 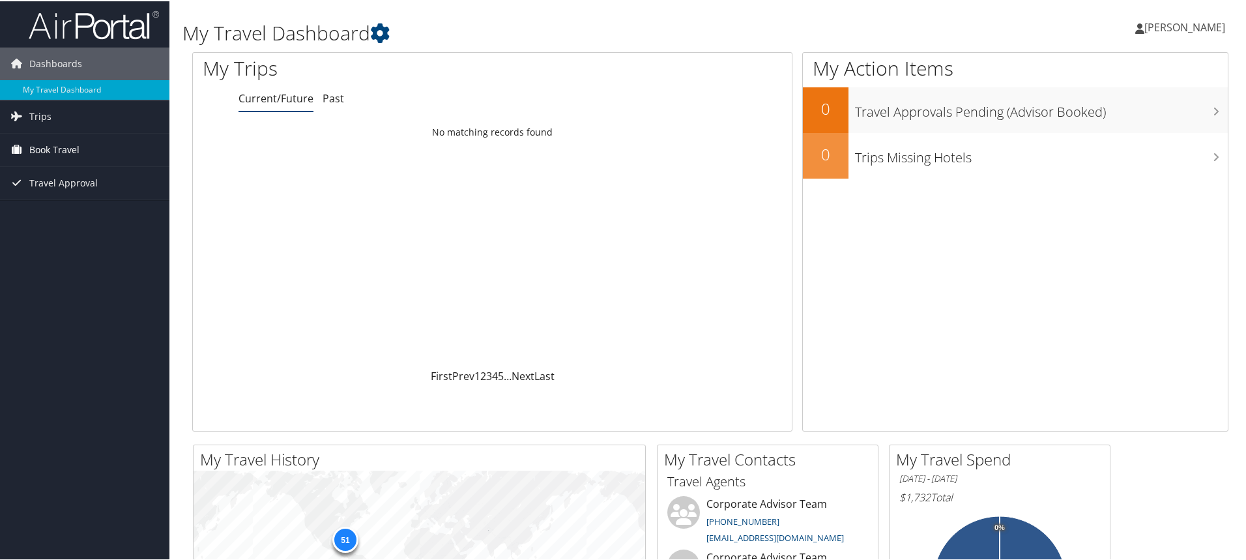 What do you see at coordinates (768, 480) in the screenshot?
I see `h3: Travel Agents` at bounding box center [768, 480].